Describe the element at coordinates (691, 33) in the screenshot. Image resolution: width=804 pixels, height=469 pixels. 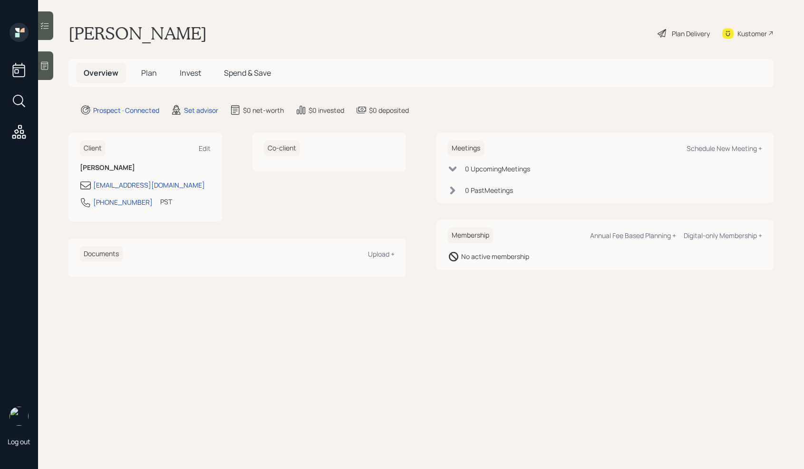
I see `div: Plan Delivery` at that location.